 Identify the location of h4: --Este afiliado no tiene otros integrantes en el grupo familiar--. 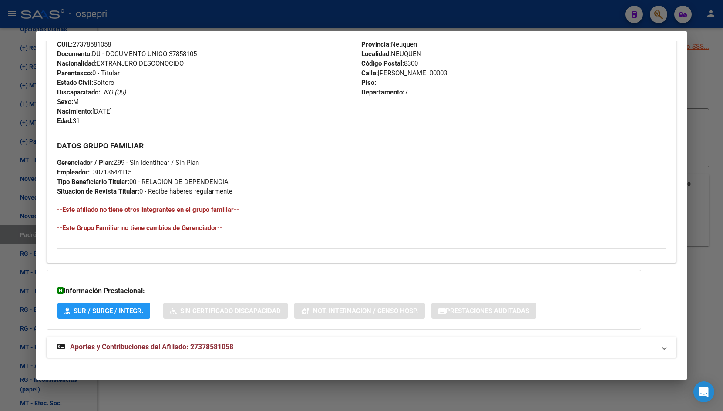
(361, 210).